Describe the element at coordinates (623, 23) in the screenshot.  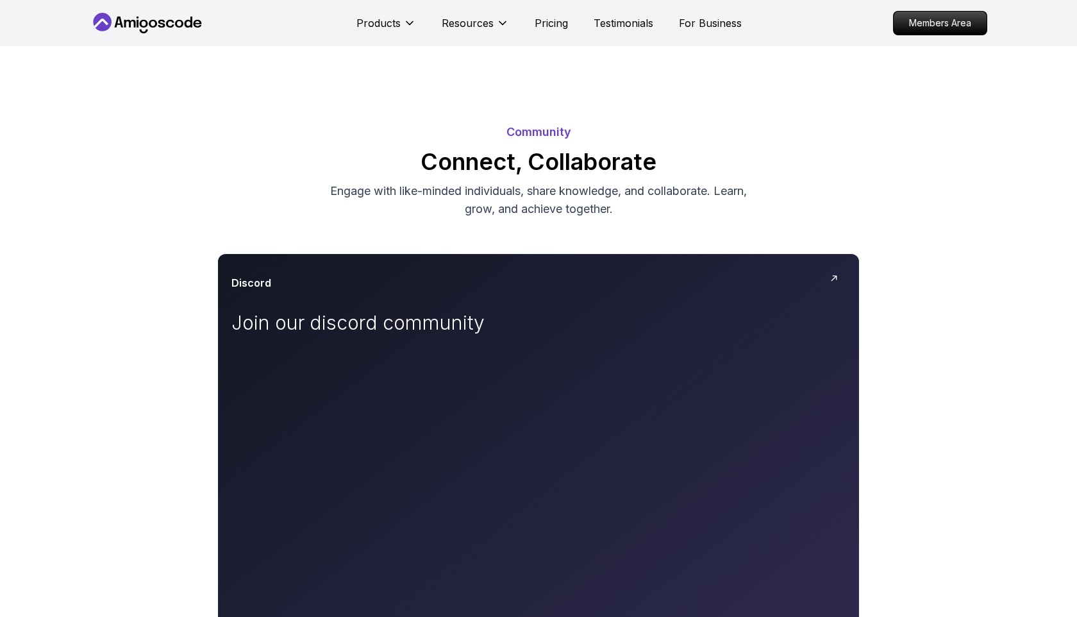
I see `p: Testimonials` at that location.